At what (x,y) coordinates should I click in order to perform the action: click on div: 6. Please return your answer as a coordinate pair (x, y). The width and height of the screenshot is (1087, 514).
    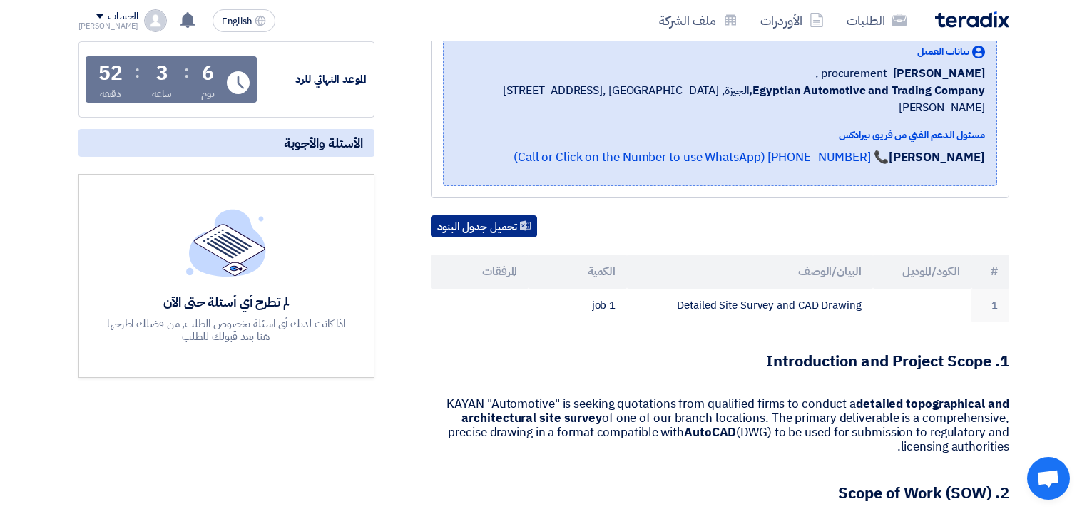
    Looking at the image, I should click on (207, 73).